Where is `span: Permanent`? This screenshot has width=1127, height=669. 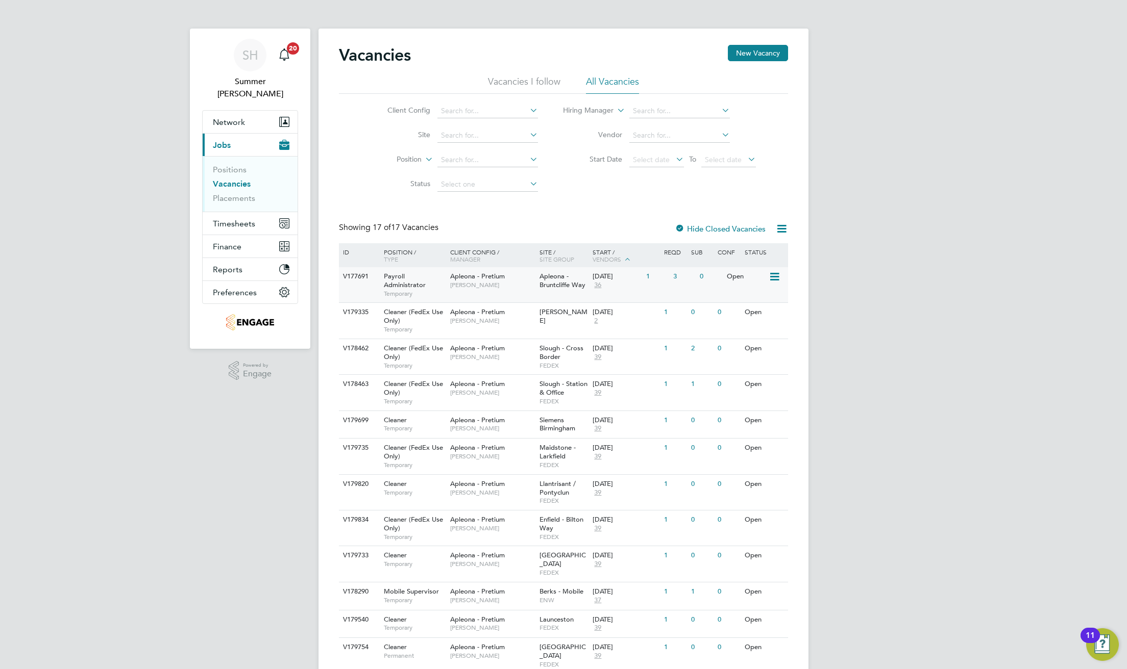 span: Permanent is located at coordinates (414, 656).